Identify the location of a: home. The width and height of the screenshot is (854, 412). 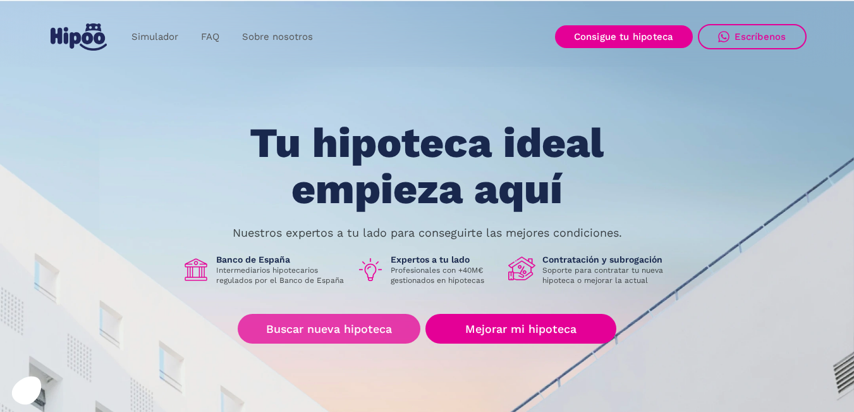
(79, 37).